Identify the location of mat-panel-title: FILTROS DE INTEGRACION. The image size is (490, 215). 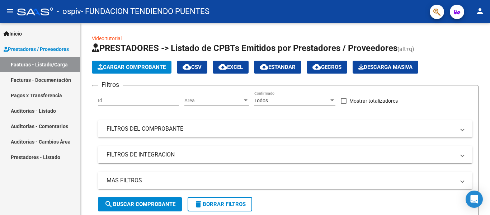
(281, 155).